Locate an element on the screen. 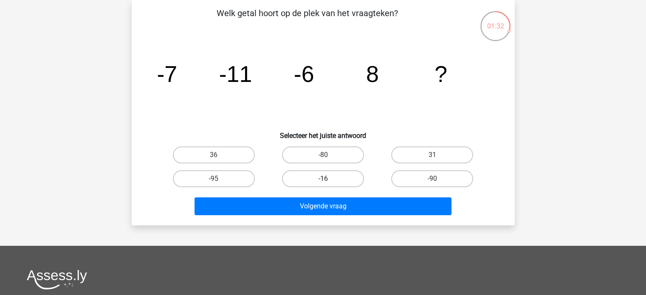 This screenshot has width=646, height=295. img: Assessly logo is located at coordinates (57, 279).